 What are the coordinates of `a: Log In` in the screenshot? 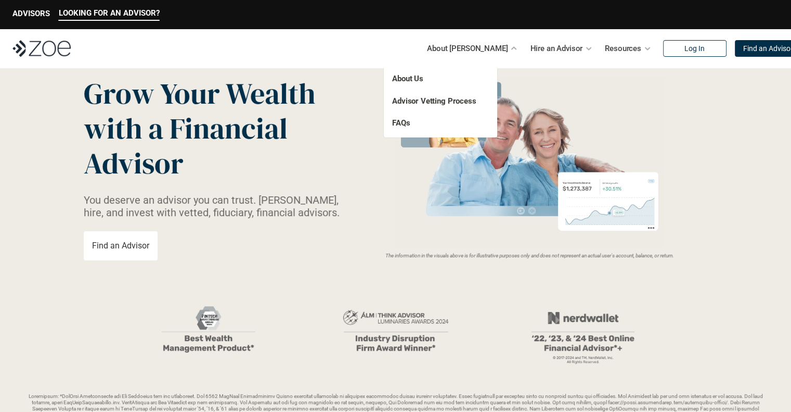 It's located at (695, 48).